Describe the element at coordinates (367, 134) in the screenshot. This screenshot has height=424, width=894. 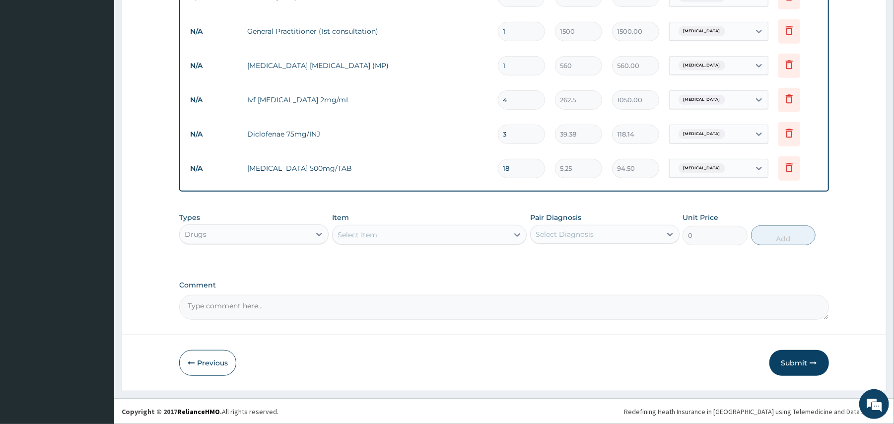
I see `td: Diclofenae 75mg/INJ` at that location.